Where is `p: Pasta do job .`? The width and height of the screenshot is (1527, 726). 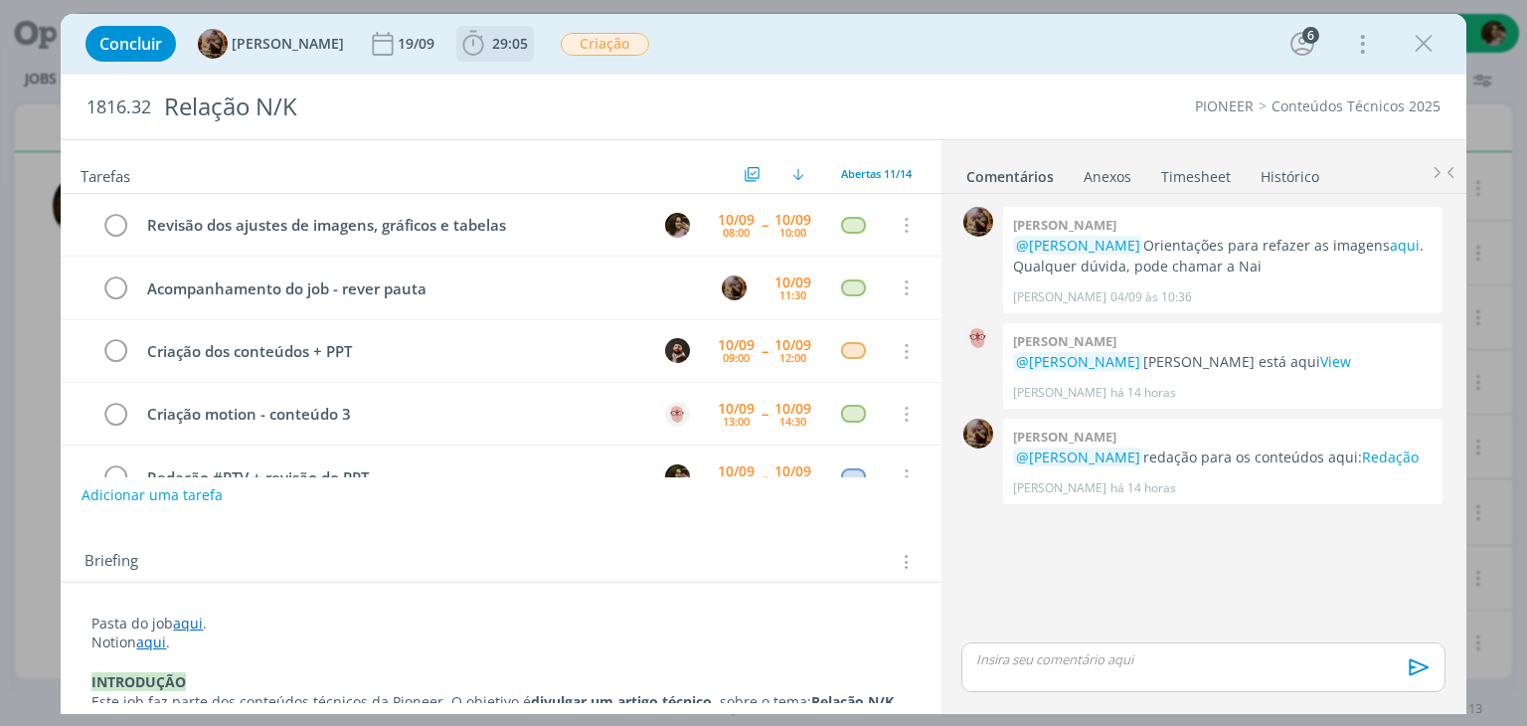
p: Pasta do job . is located at coordinates (500, 623).